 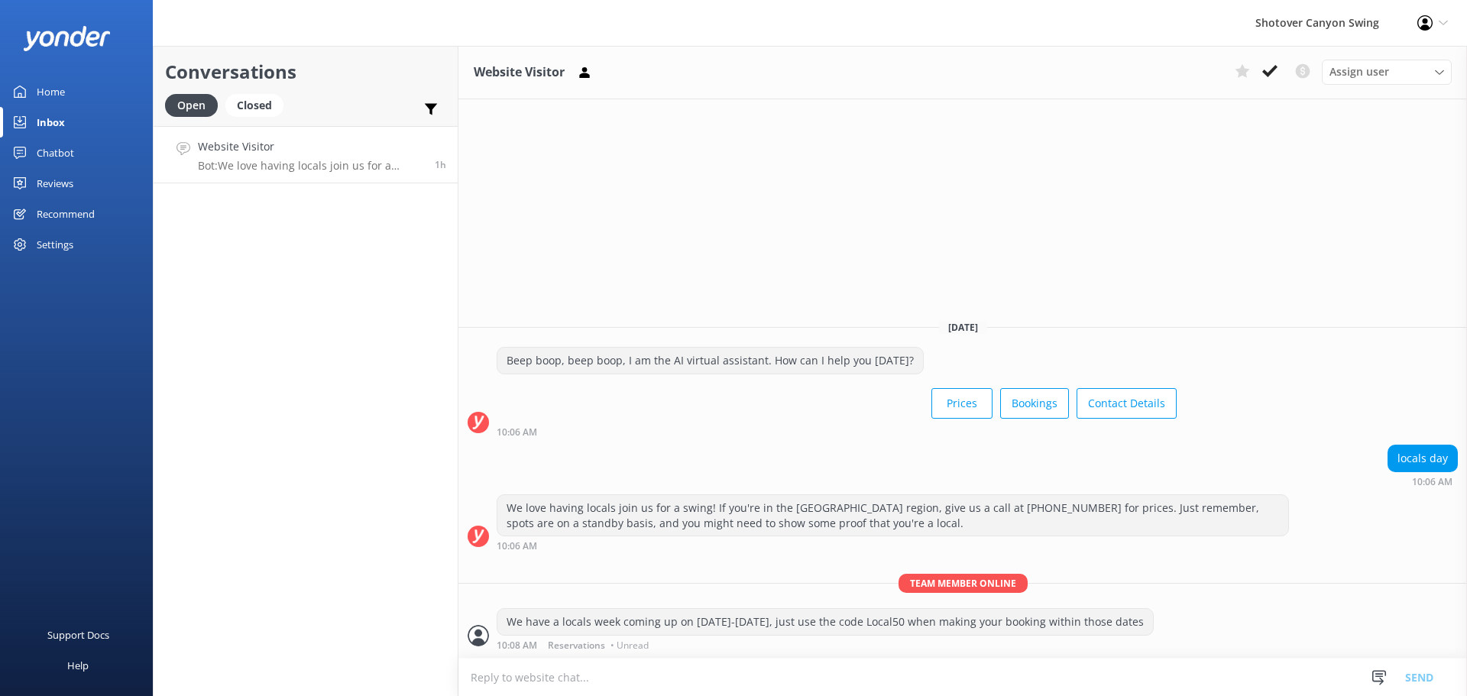 What do you see at coordinates (55, 183) in the screenshot?
I see `div: Reviews` at bounding box center [55, 183].